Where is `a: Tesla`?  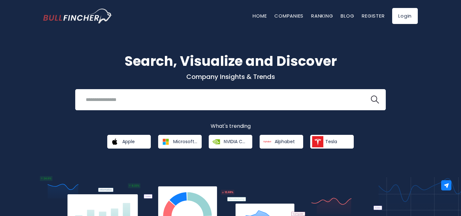
a: Tesla is located at coordinates (332, 142).